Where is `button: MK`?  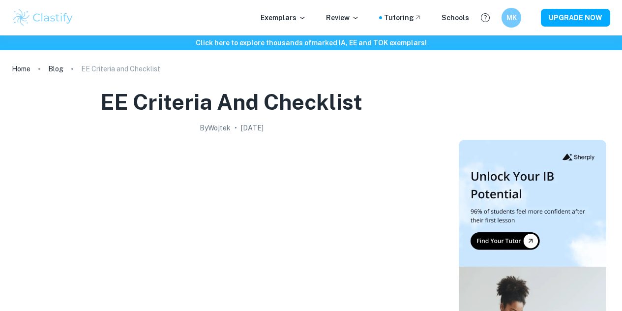 button: MK is located at coordinates (511, 18).